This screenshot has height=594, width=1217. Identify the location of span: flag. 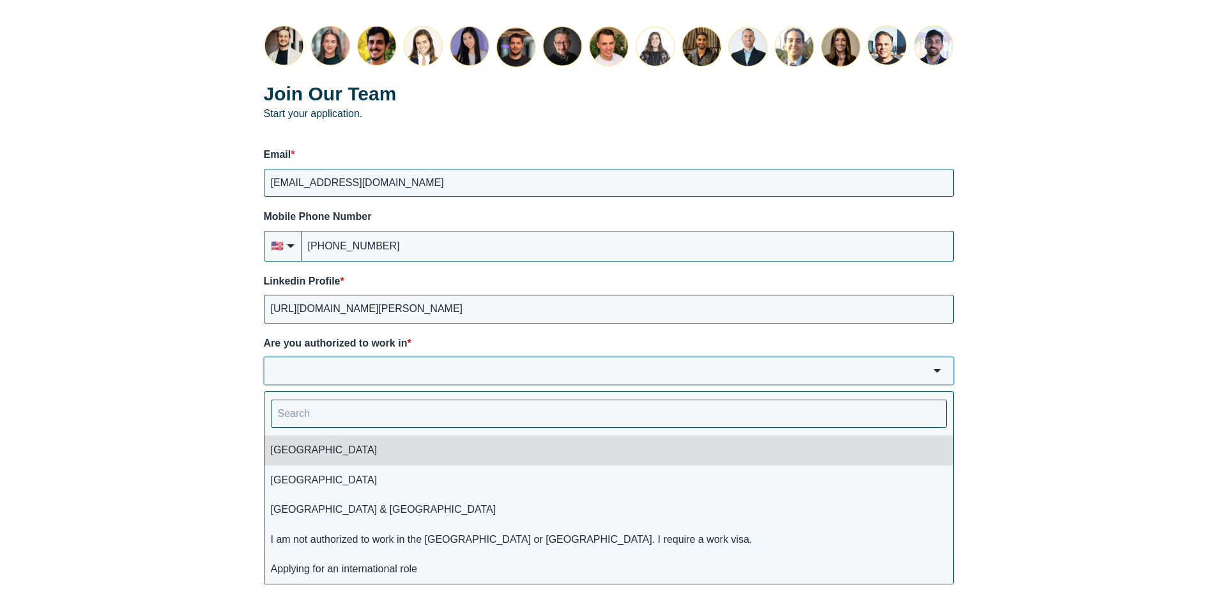
(277, 246).